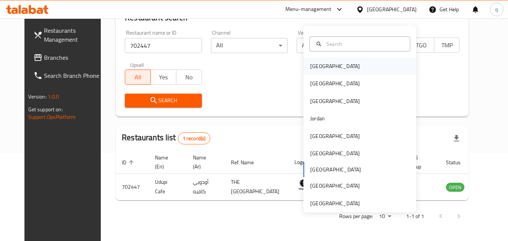 This screenshot has width=508, height=241. I want to click on span: Yes, so click(164, 77).